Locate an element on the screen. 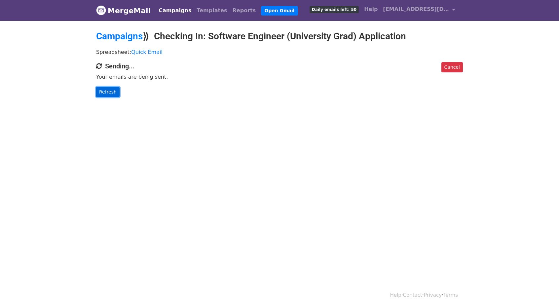 This screenshot has width=559, height=308. a: Quick Email is located at coordinates (147, 52).